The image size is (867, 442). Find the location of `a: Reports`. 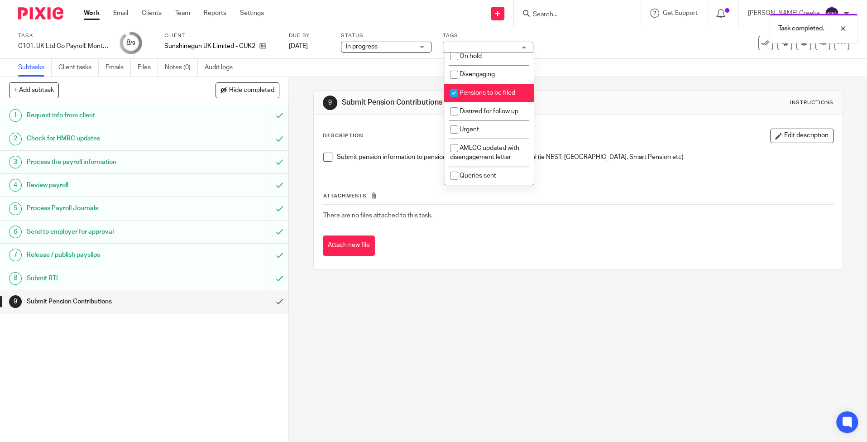

a: Reports is located at coordinates (215, 13).